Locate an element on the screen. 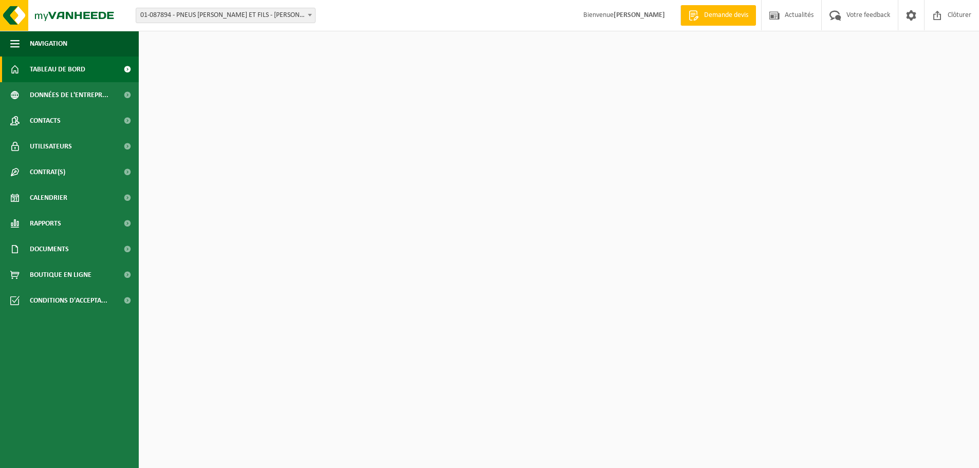 The height and width of the screenshot is (468, 979). span: Tableau de bord is located at coordinates (58, 69).